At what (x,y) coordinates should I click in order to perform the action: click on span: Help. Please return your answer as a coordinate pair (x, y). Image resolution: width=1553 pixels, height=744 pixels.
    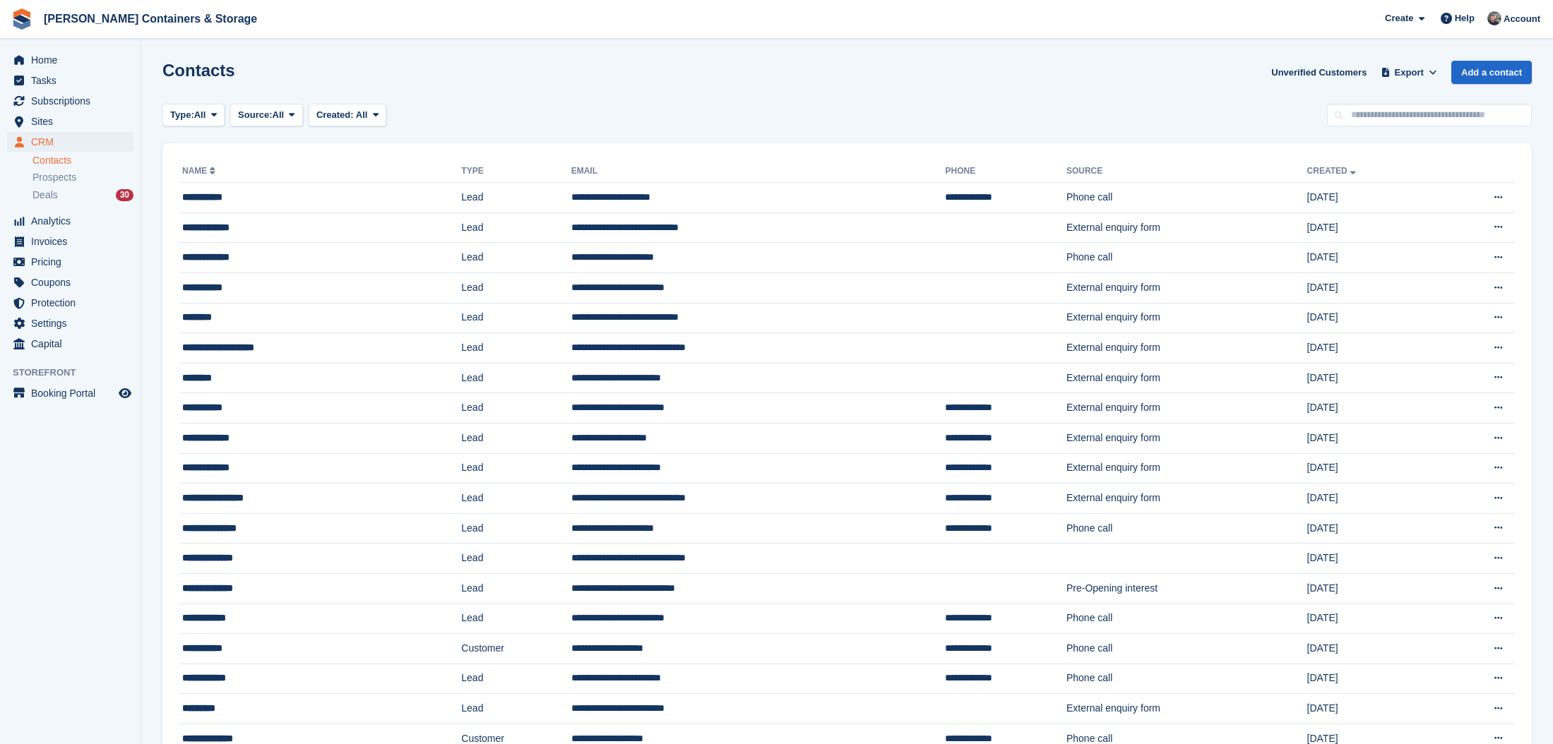
    Looking at the image, I should click on (1465, 18).